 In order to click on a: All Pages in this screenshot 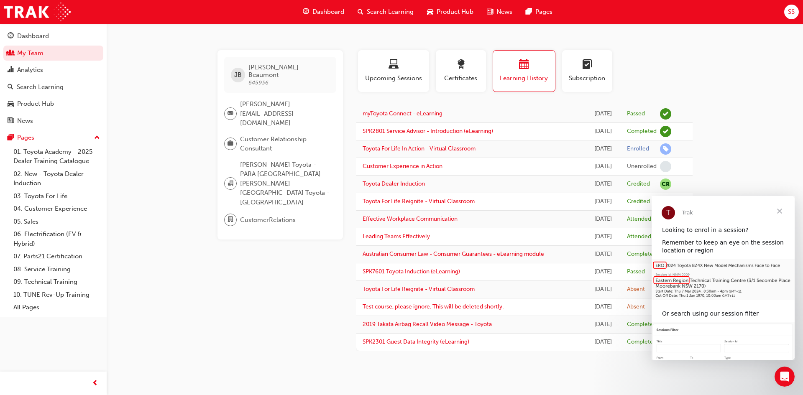, I will do `click(56, 308)`.